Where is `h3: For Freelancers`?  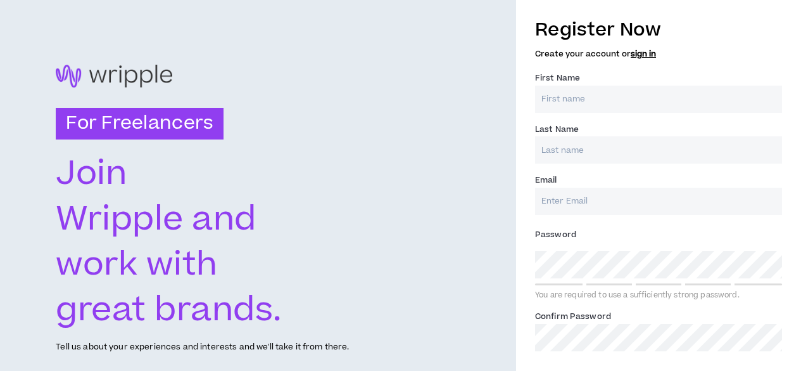 h3: For Freelancers is located at coordinates (139, 124).